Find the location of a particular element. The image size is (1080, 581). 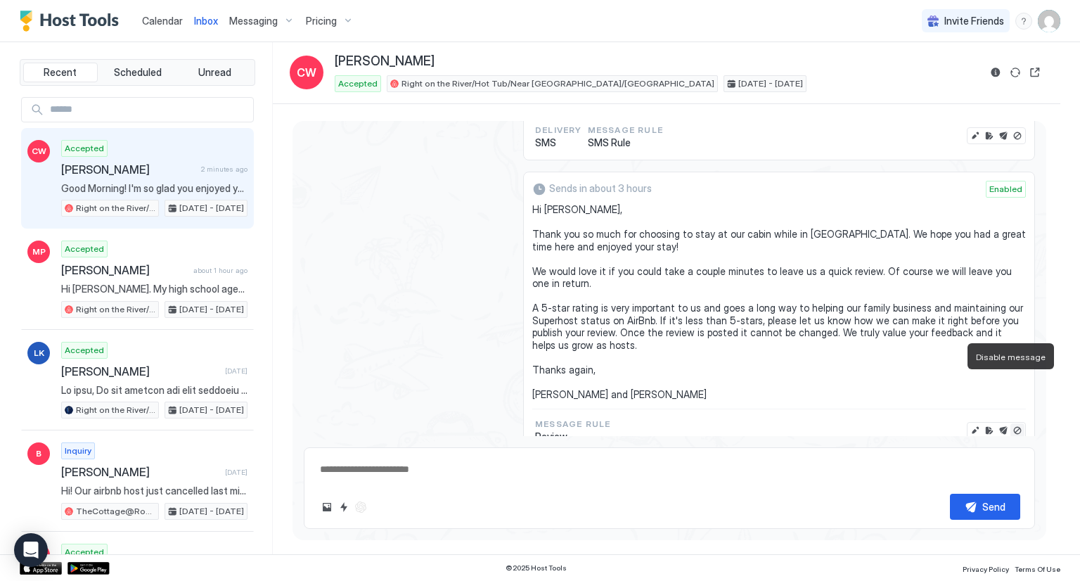

div: Host Tools Logo is located at coordinates (72, 21).